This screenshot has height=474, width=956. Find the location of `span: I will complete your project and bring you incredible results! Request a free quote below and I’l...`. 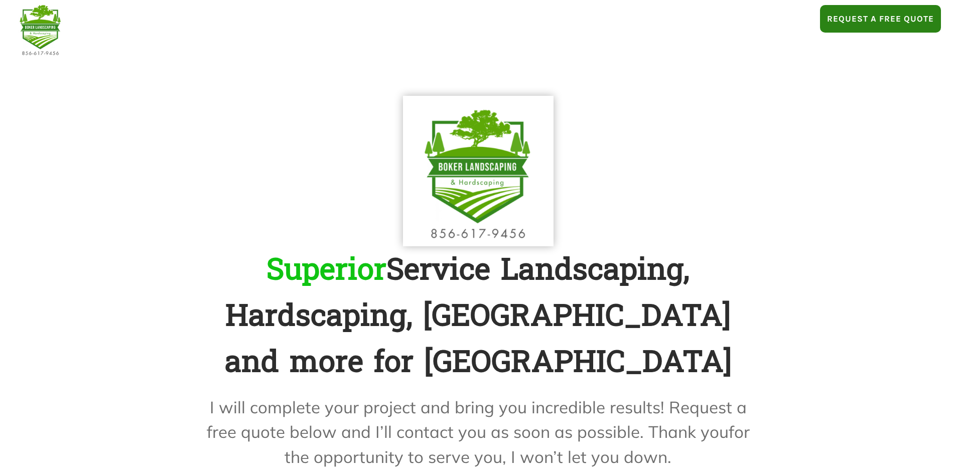

span: I will complete your project and bring you incredible results! Request a free quote below and I’l... is located at coordinates (477, 420).